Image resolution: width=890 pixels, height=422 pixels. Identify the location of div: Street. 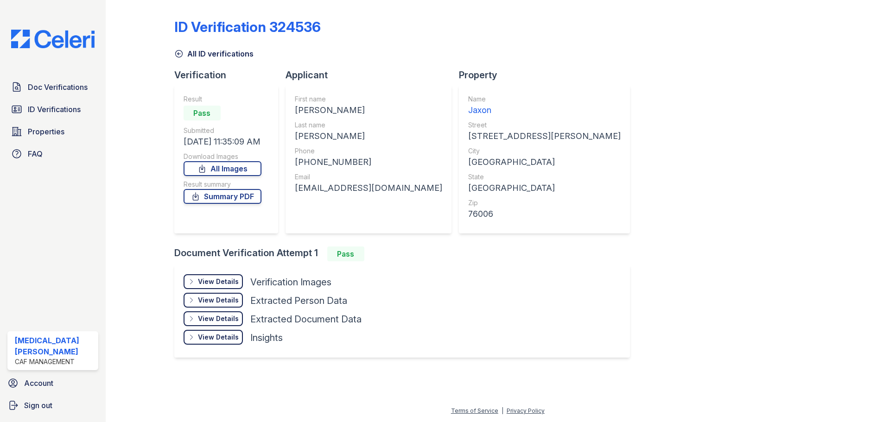
(544, 125).